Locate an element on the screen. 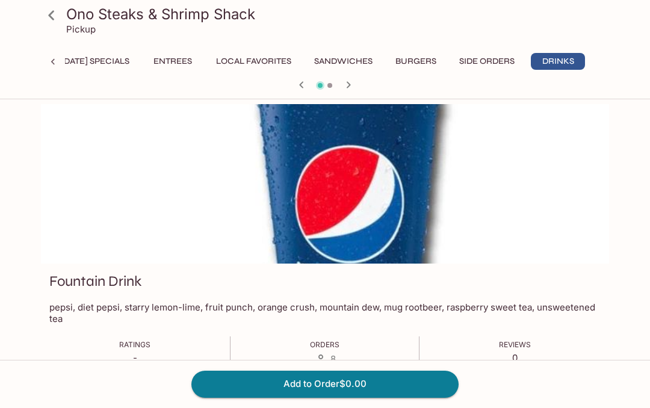 The image size is (650, 408). button: Sandwiches is located at coordinates (343, 61).